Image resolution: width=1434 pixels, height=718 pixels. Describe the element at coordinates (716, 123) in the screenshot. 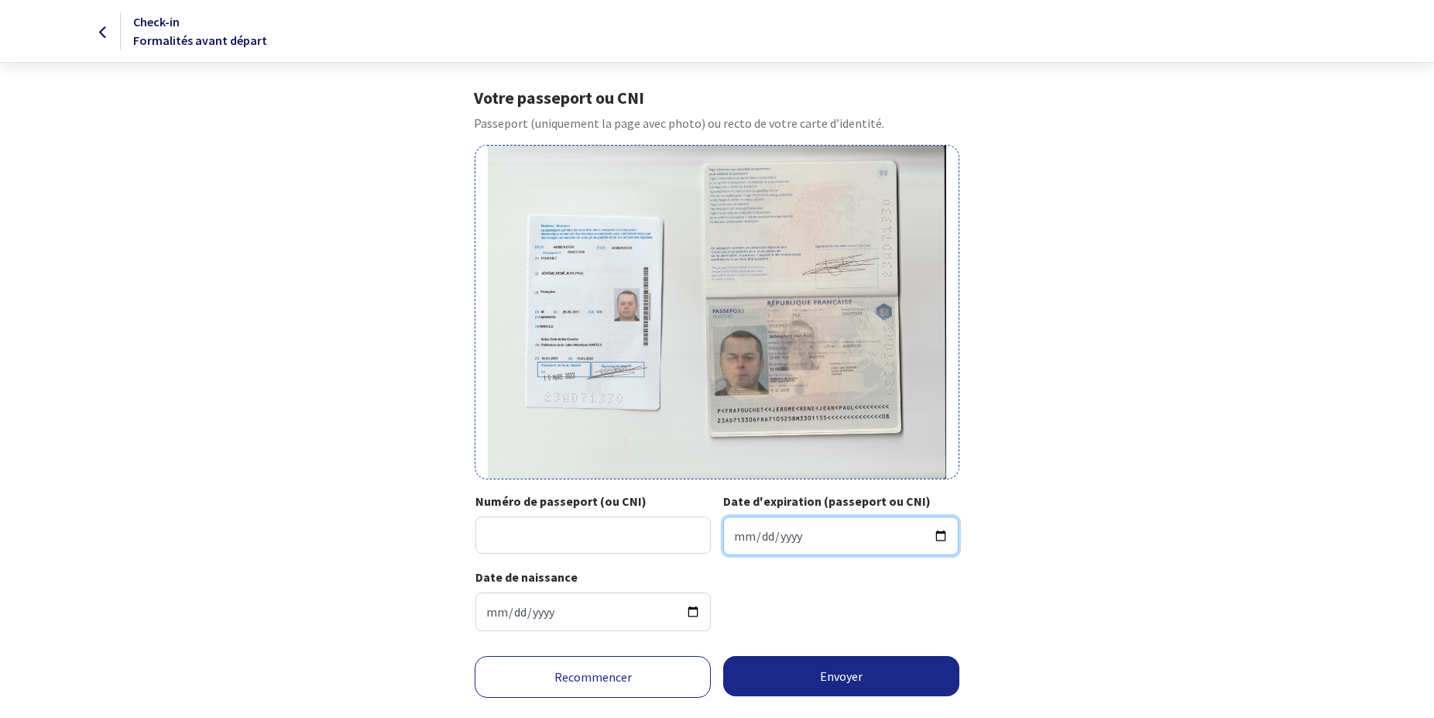

I see `p: Passeport (uniquement la page avec photo) ou recto de votre carte d’identité.` at that location.